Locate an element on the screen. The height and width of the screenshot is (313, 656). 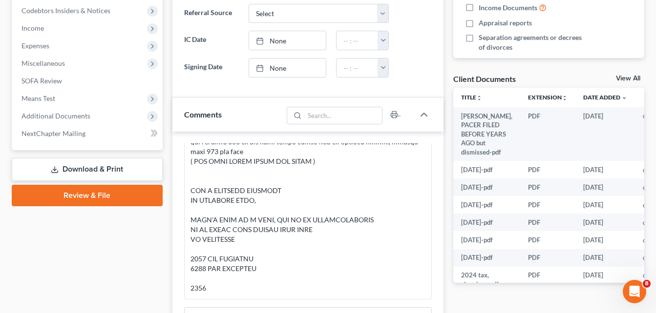
label: Referral Source is located at coordinates (211, 14).